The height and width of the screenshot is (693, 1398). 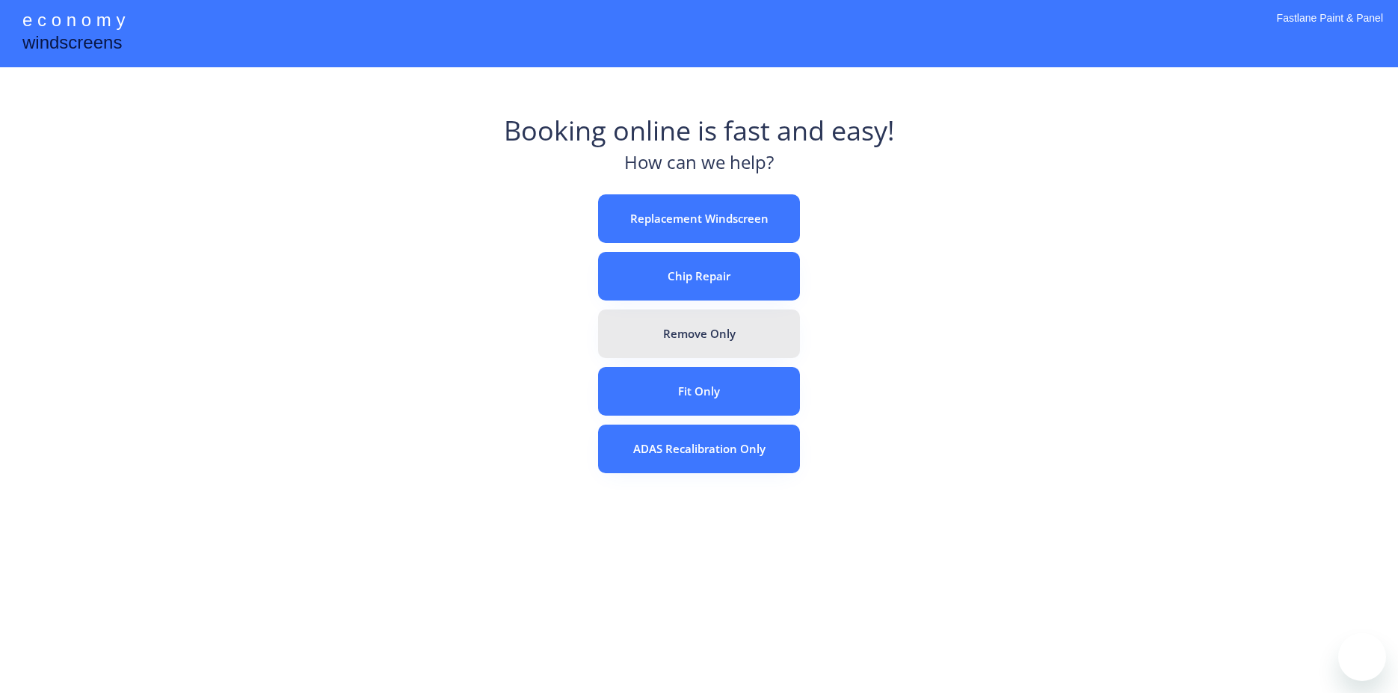 I want to click on div: How can we help?, so click(x=699, y=166).